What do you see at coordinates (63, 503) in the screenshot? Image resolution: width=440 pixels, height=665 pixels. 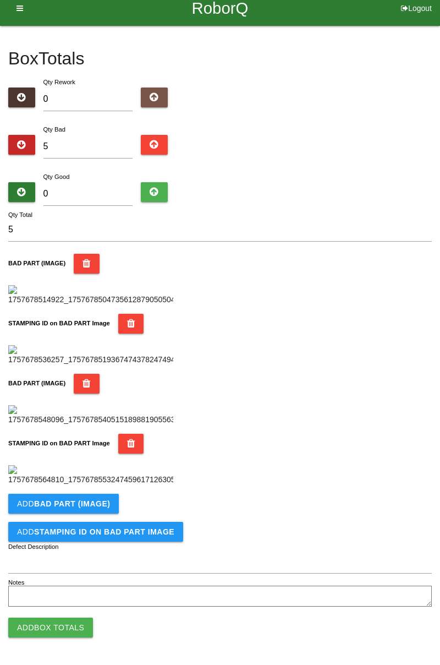 I see `button: AddBAD PART (IMAGE)` at bounding box center [63, 503].